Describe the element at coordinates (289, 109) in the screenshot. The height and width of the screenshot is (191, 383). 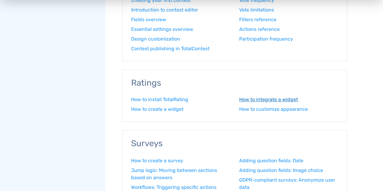
I see `a: How to customize appearance` at that location.